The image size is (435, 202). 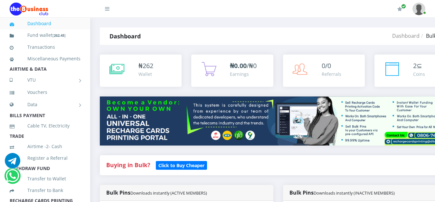 What do you see at coordinates (29, 9) in the screenshot?
I see `img: Logo` at bounding box center [29, 9].